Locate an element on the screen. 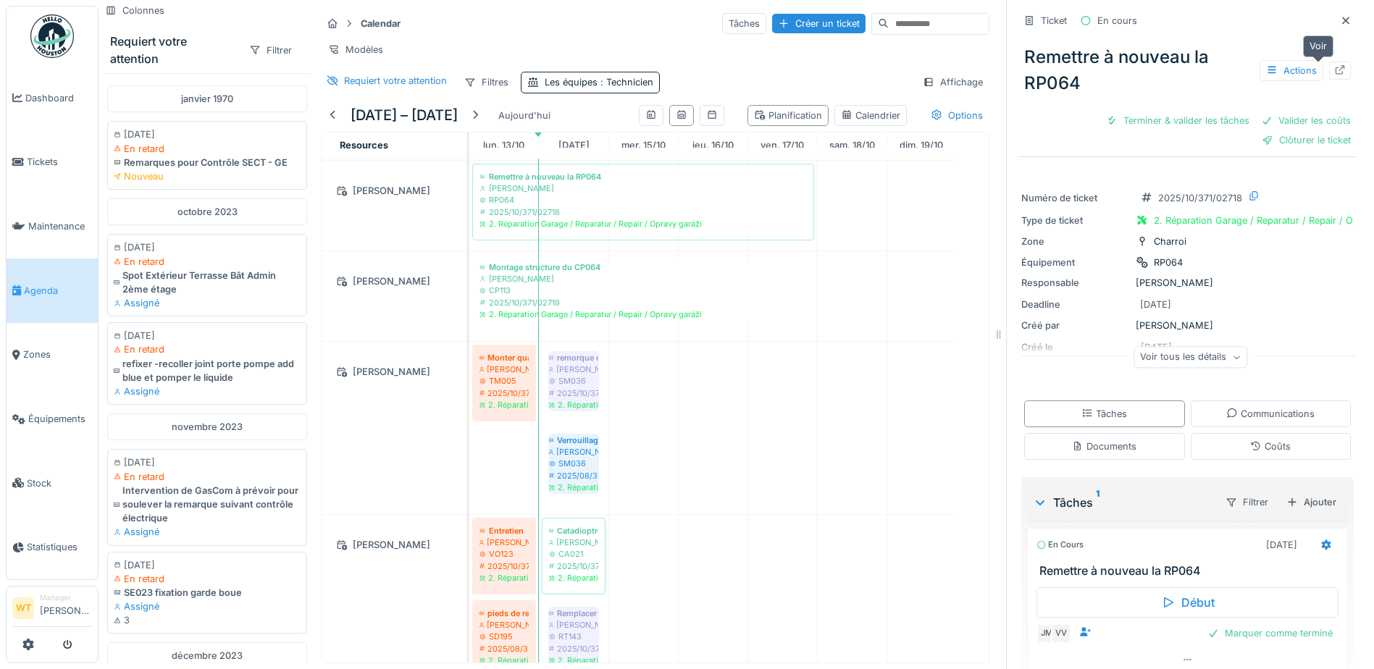 This screenshot has width=1374, height=669. div: Entretien is located at coordinates (504, 531).